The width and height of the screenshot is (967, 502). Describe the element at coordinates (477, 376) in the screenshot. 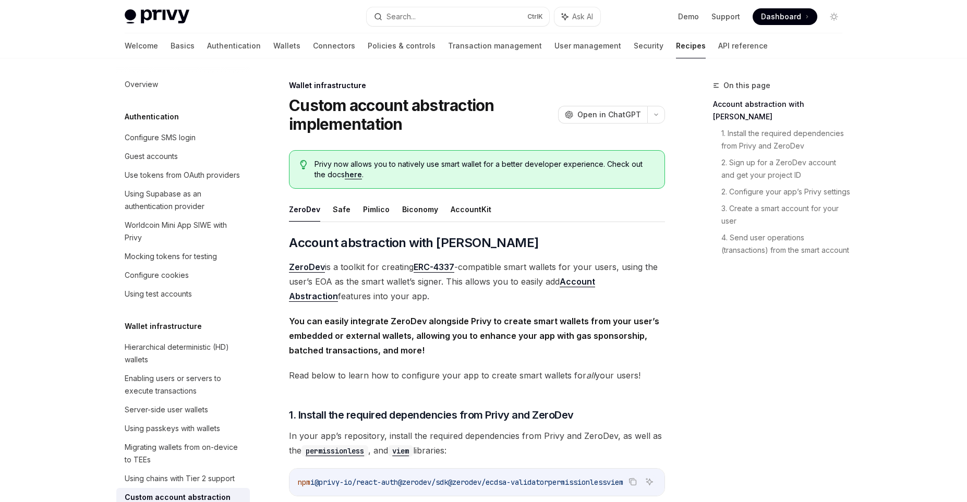

I see `span: Read below to learn how to configure your app to create smart wallets for your users!` at that location.